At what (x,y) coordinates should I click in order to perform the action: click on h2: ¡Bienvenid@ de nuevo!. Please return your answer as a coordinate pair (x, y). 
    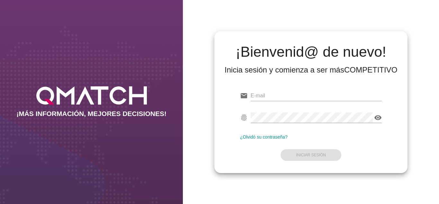
    Looking at the image, I should click on (311, 52).